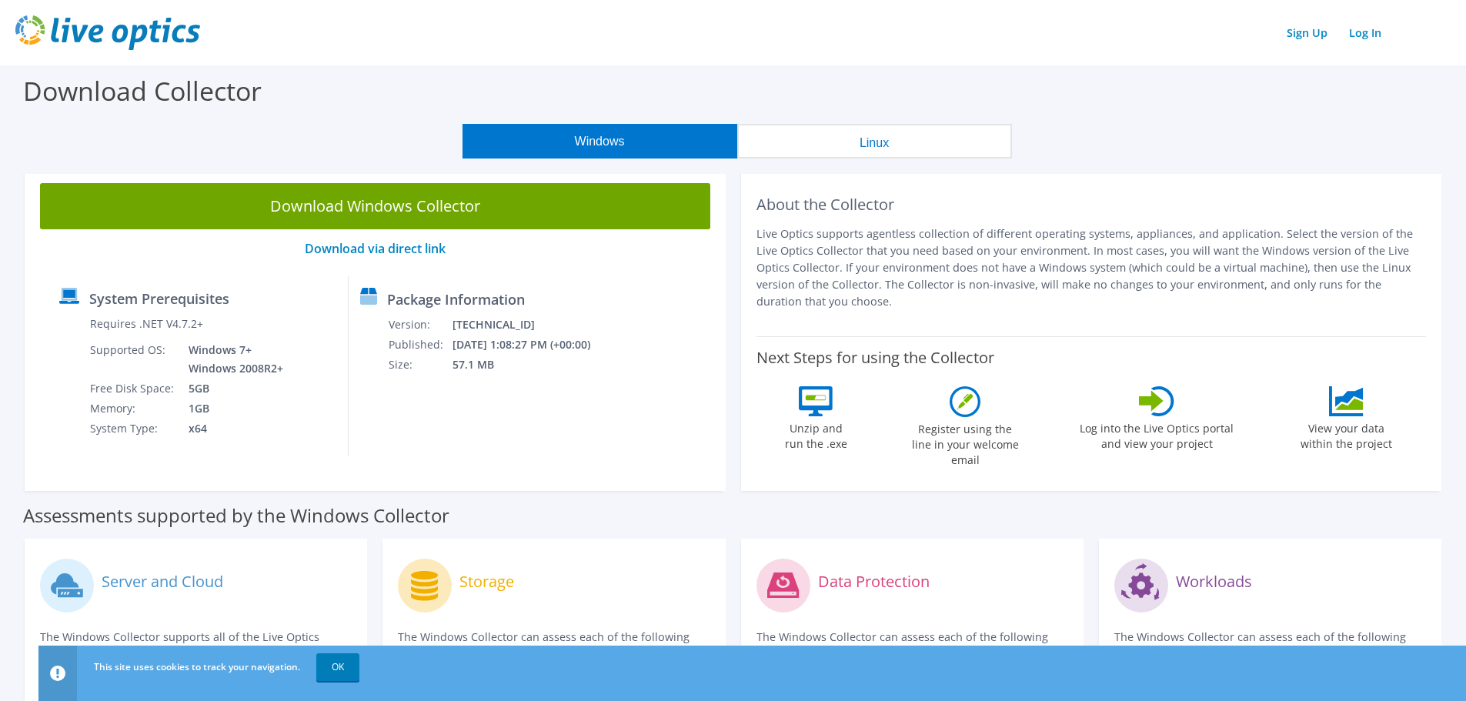 The height and width of the screenshot is (701, 1466). I want to click on td: Memory:, so click(133, 409).